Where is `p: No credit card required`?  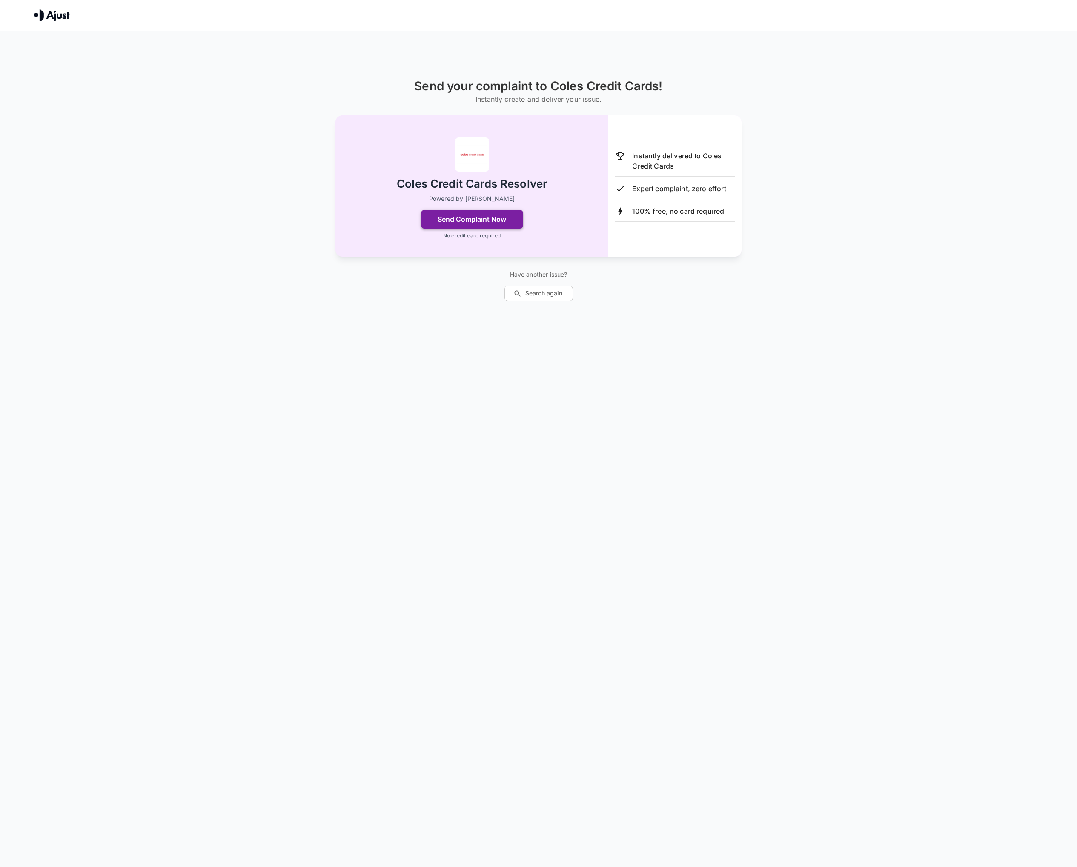
p: No credit card required is located at coordinates (472, 236).